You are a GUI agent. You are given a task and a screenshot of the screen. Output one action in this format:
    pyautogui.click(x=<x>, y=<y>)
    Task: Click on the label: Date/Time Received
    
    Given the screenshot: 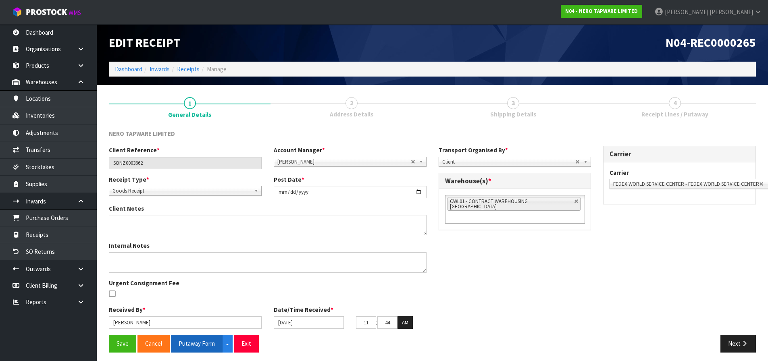 What is the action you would take?
    pyautogui.click(x=304, y=310)
    